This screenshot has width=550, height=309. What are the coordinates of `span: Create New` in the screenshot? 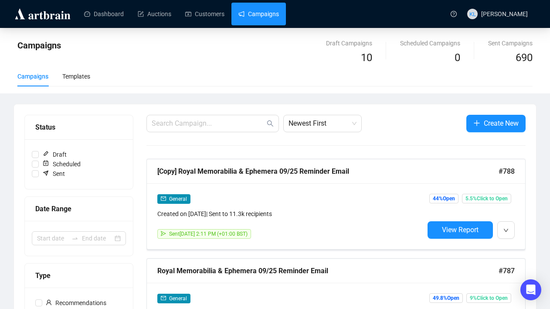 It's located at (501, 123).